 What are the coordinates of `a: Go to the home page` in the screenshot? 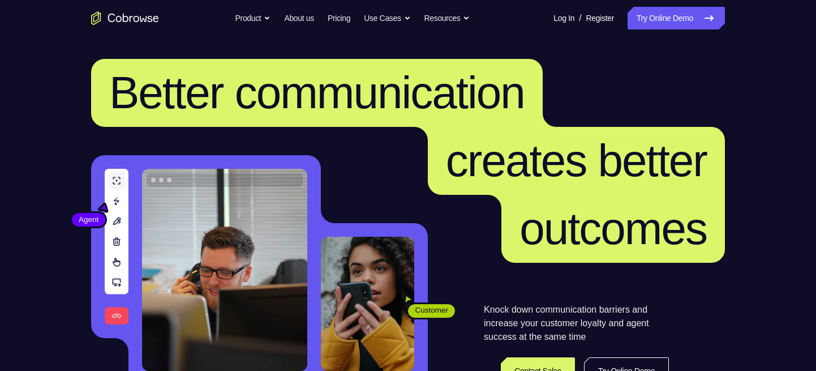 It's located at (125, 18).